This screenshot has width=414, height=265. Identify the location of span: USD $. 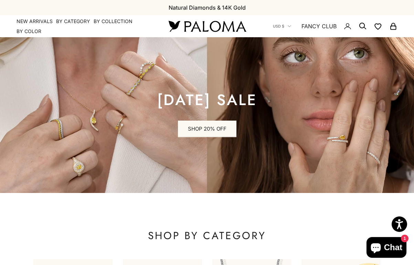
(279, 26).